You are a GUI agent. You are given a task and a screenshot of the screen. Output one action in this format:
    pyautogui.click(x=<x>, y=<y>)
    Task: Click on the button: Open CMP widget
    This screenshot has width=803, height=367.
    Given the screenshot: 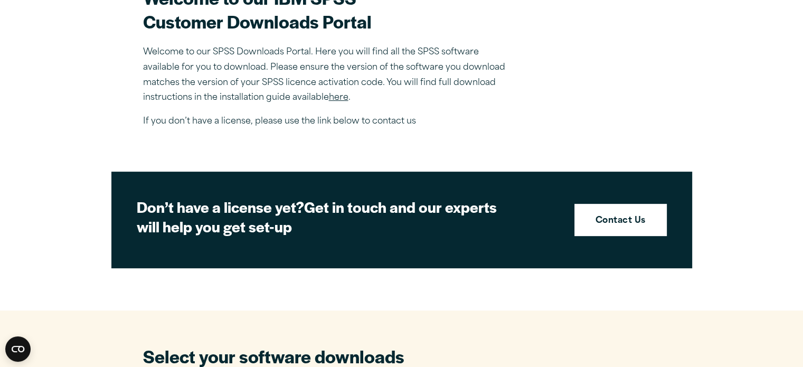 What is the action you would take?
    pyautogui.click(x=18, y=349)
    